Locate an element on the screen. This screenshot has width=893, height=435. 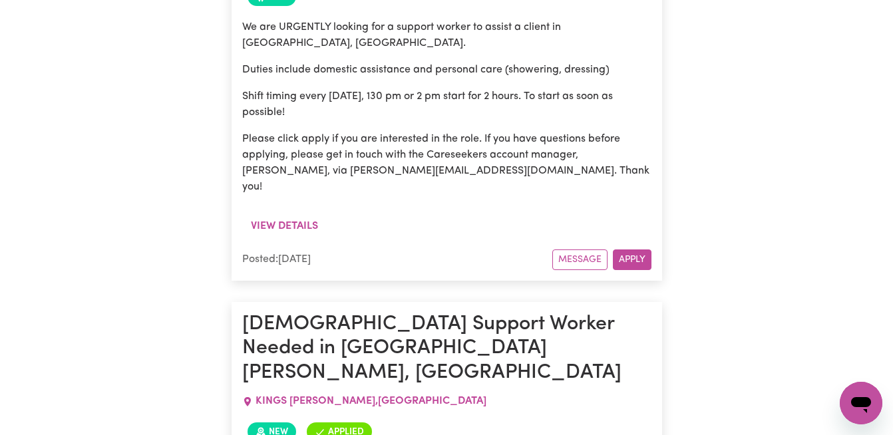
button: View details is located at coordinates (284, 226).